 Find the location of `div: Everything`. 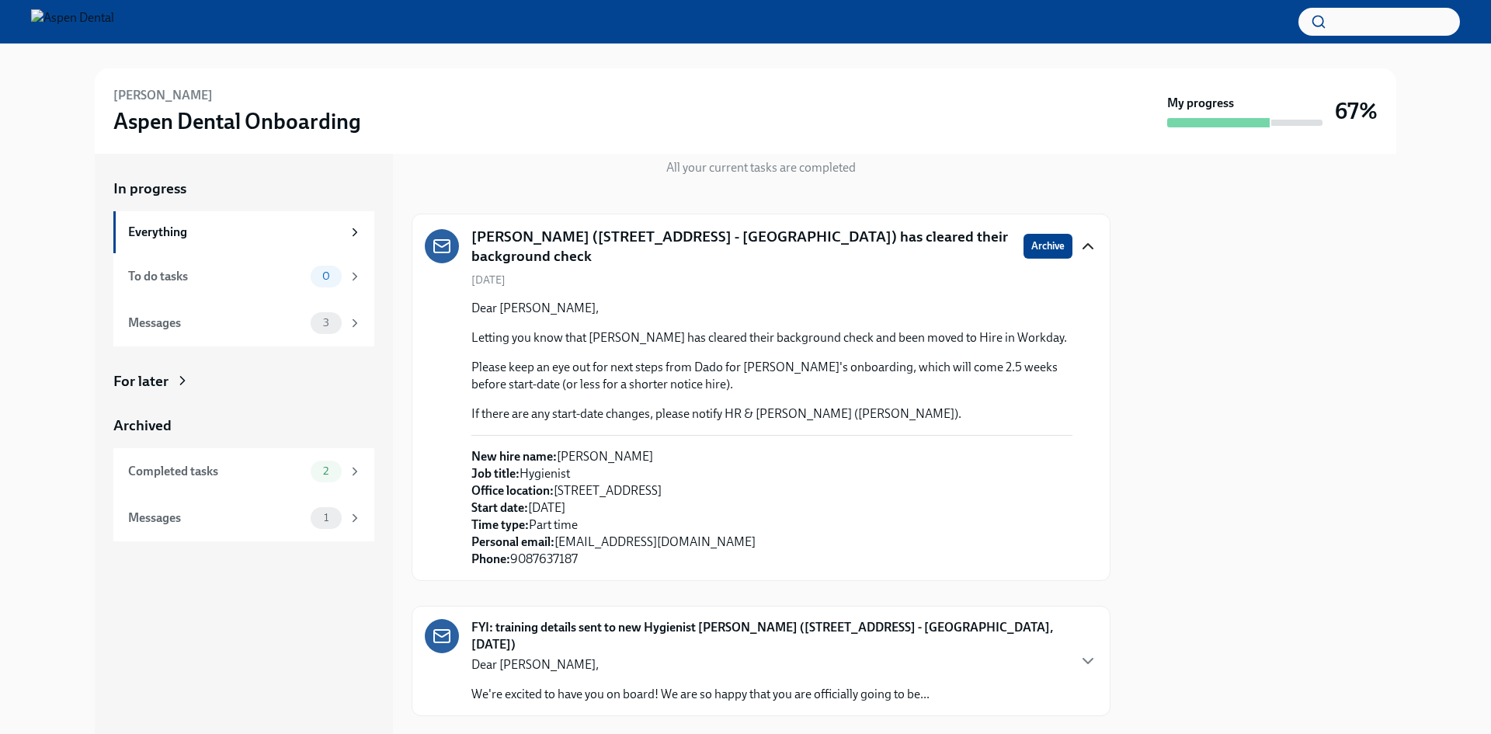

div: Everything is located at coordinates (235, 232).